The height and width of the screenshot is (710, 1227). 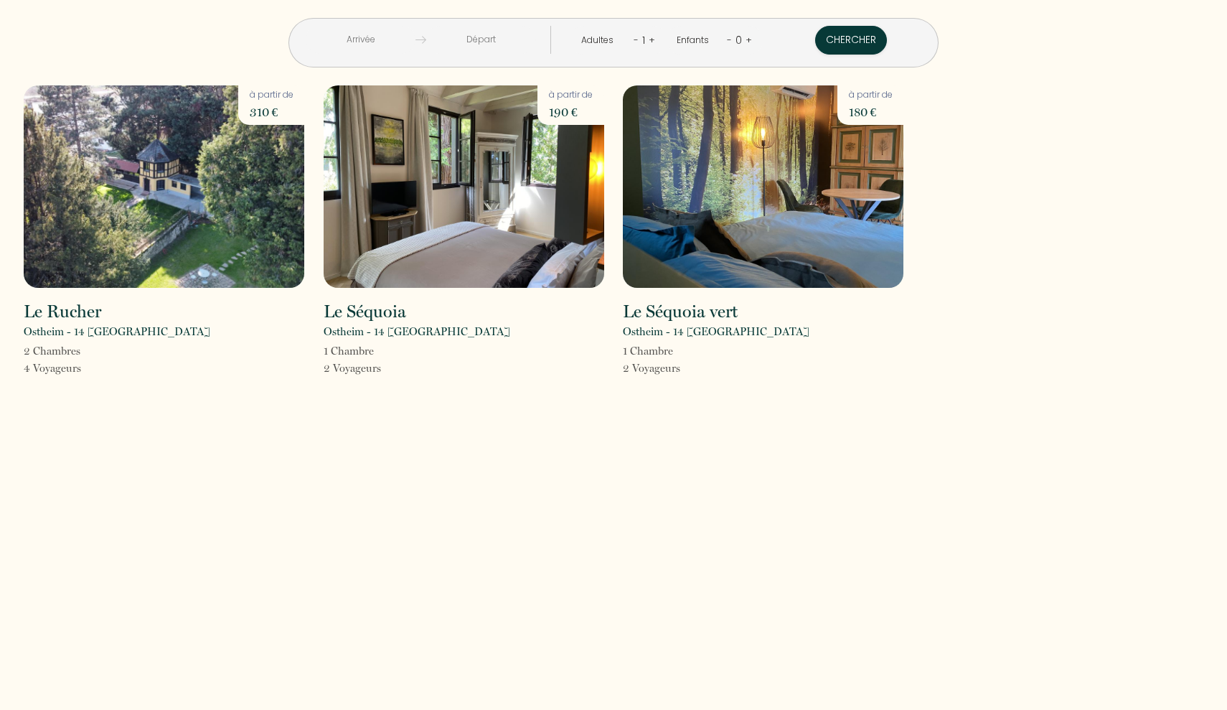 What do you see at coordinates (644, 40) in the screenshot?
I see `div: 1` at bounding box center [644, 40].